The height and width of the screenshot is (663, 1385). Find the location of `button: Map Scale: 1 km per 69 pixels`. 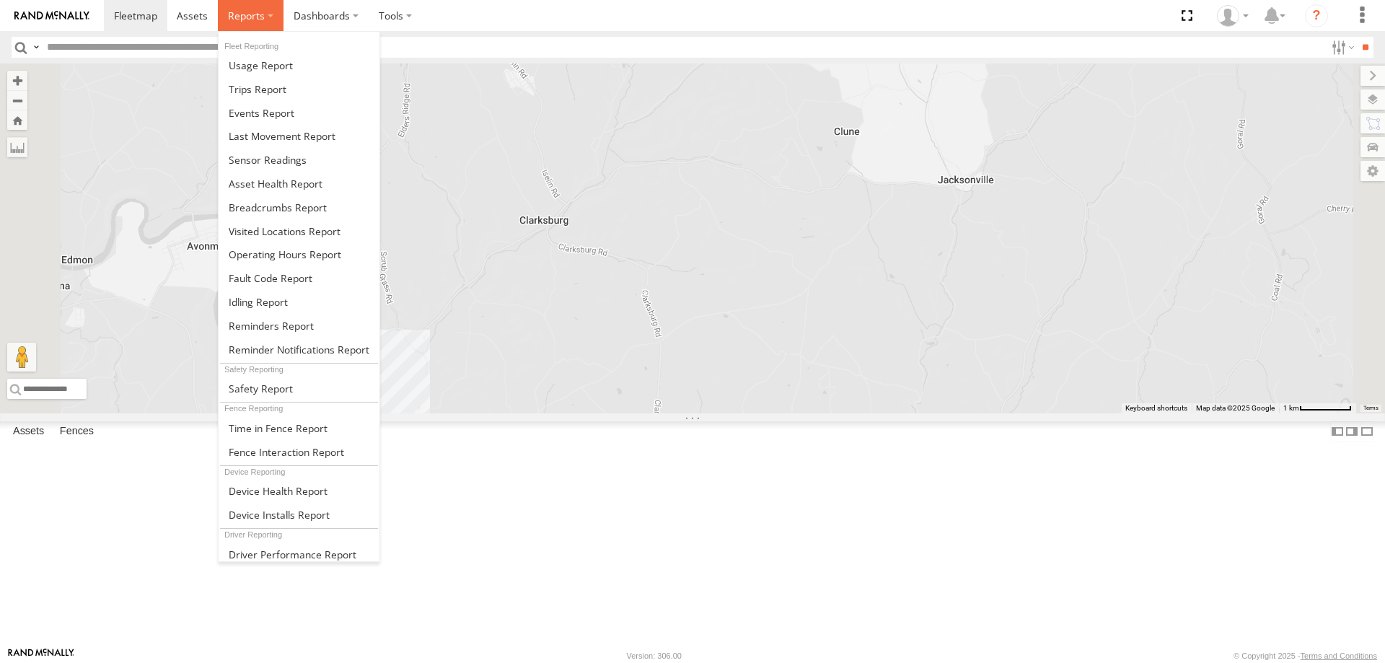

button: Map Scale: 1 km per 69 pixels is located at coordinates (1318, 408).